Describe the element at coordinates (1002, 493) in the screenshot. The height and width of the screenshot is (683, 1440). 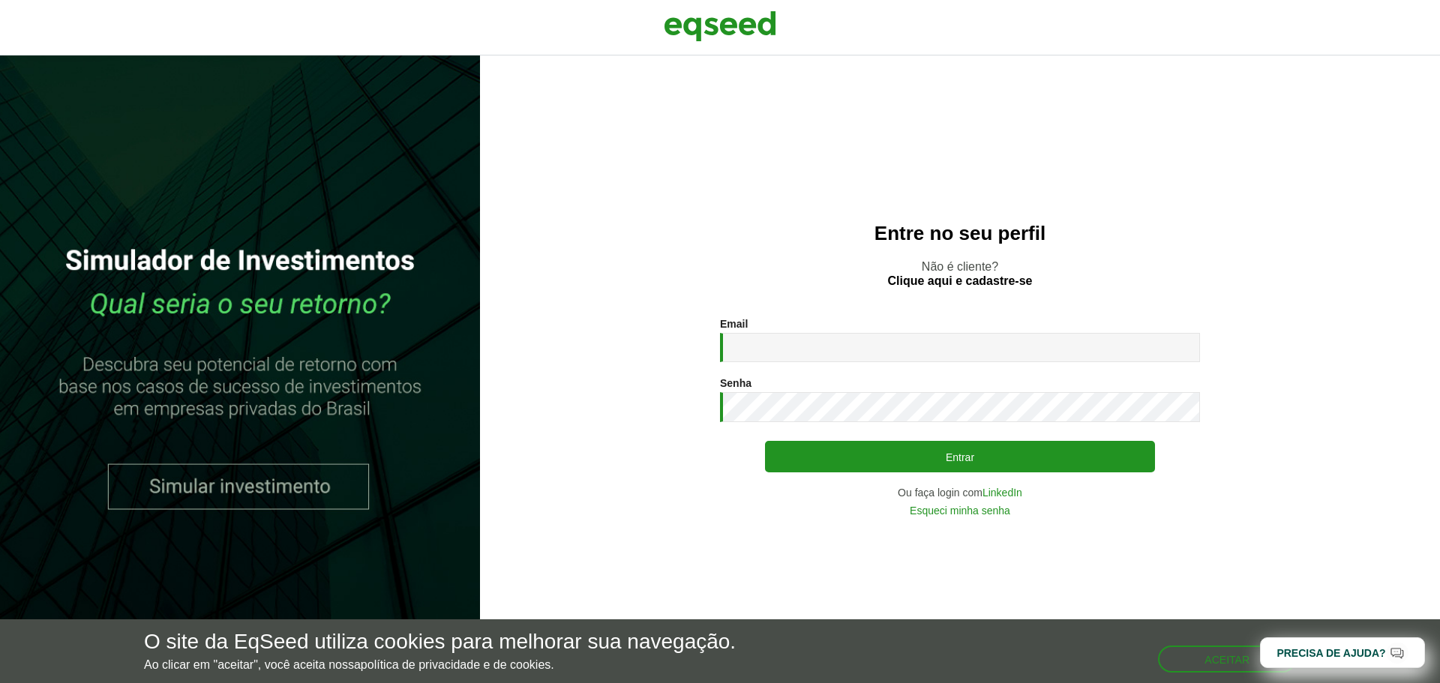
I see `a: LinkedIn` at that location.